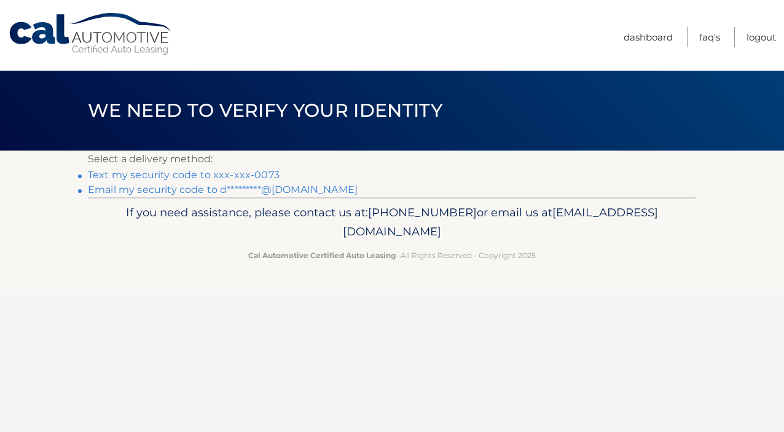 The width and height of the screenshot is (784, 432). Describe the element at coordinates (648, 37) in the screenshot. I see `a: Dashboard` at that location.